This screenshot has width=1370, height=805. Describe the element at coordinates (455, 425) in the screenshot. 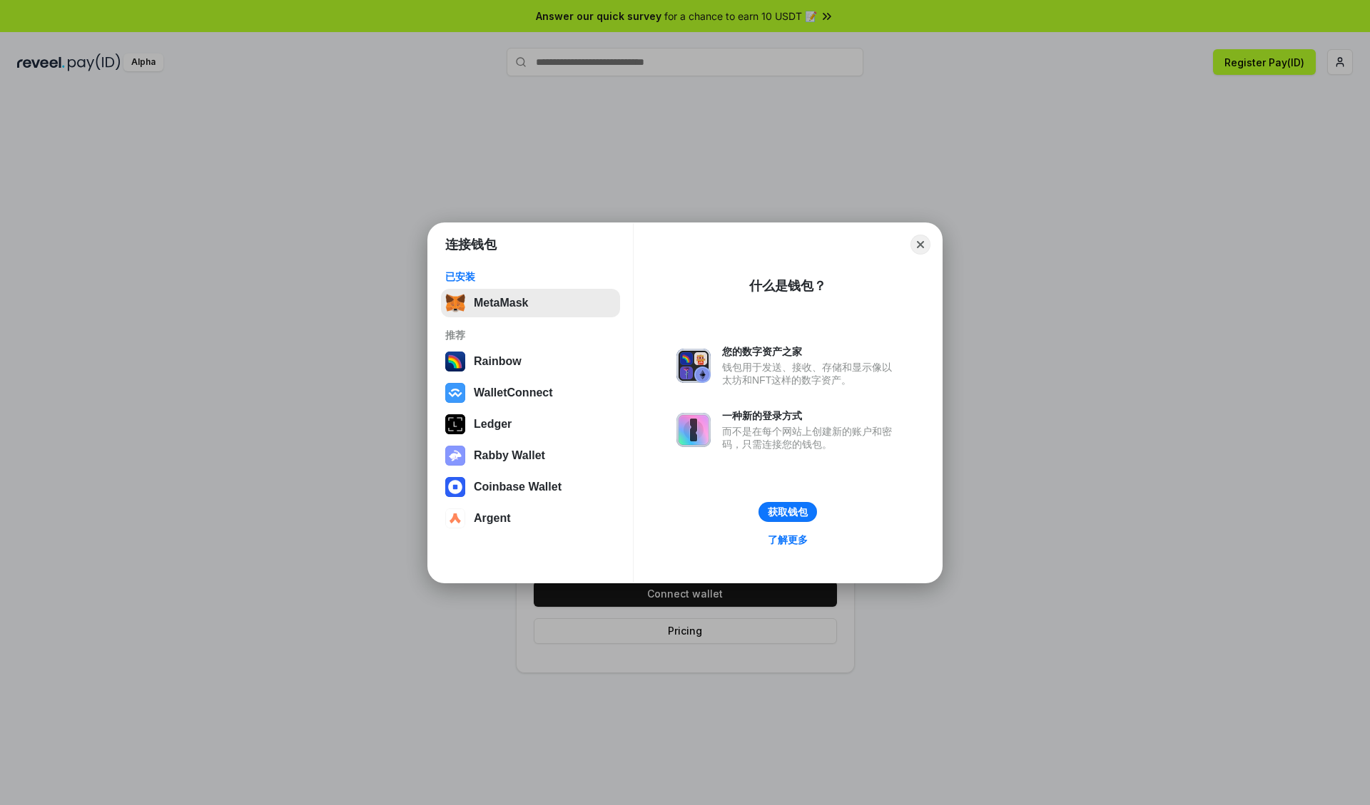

I see `img: svg+xml,%3Csvg%20xmlns%3D%22http%3A%2F%2Fwww.w3.org%2F2000%2Fsvg%22%20width%3D%2228%22%20height%3...` at that location.